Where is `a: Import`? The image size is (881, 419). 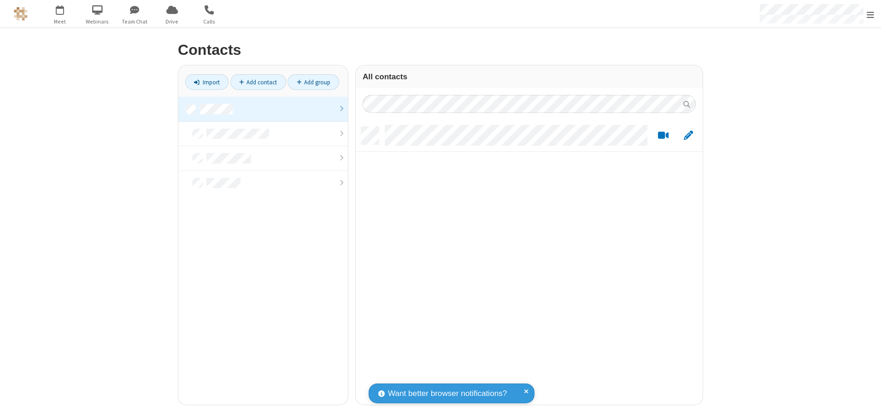 a: Import is located at coordinates (207, 82).